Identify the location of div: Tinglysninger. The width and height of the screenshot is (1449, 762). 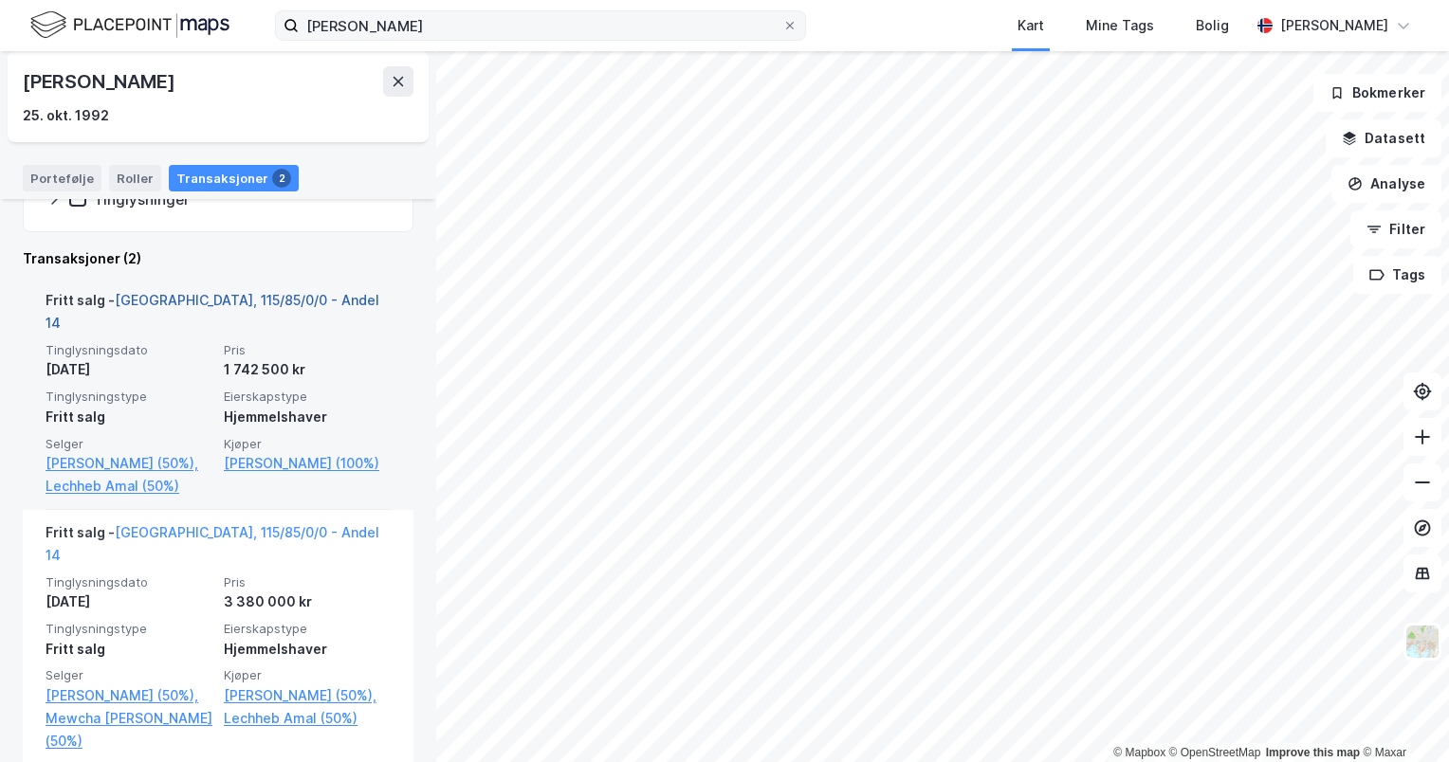
(141, 199).